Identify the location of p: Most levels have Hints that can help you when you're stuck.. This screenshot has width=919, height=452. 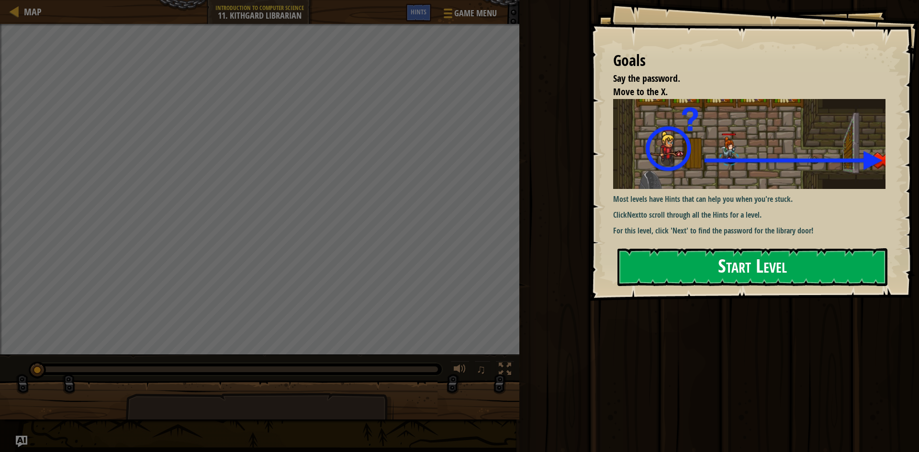
(753, 199).